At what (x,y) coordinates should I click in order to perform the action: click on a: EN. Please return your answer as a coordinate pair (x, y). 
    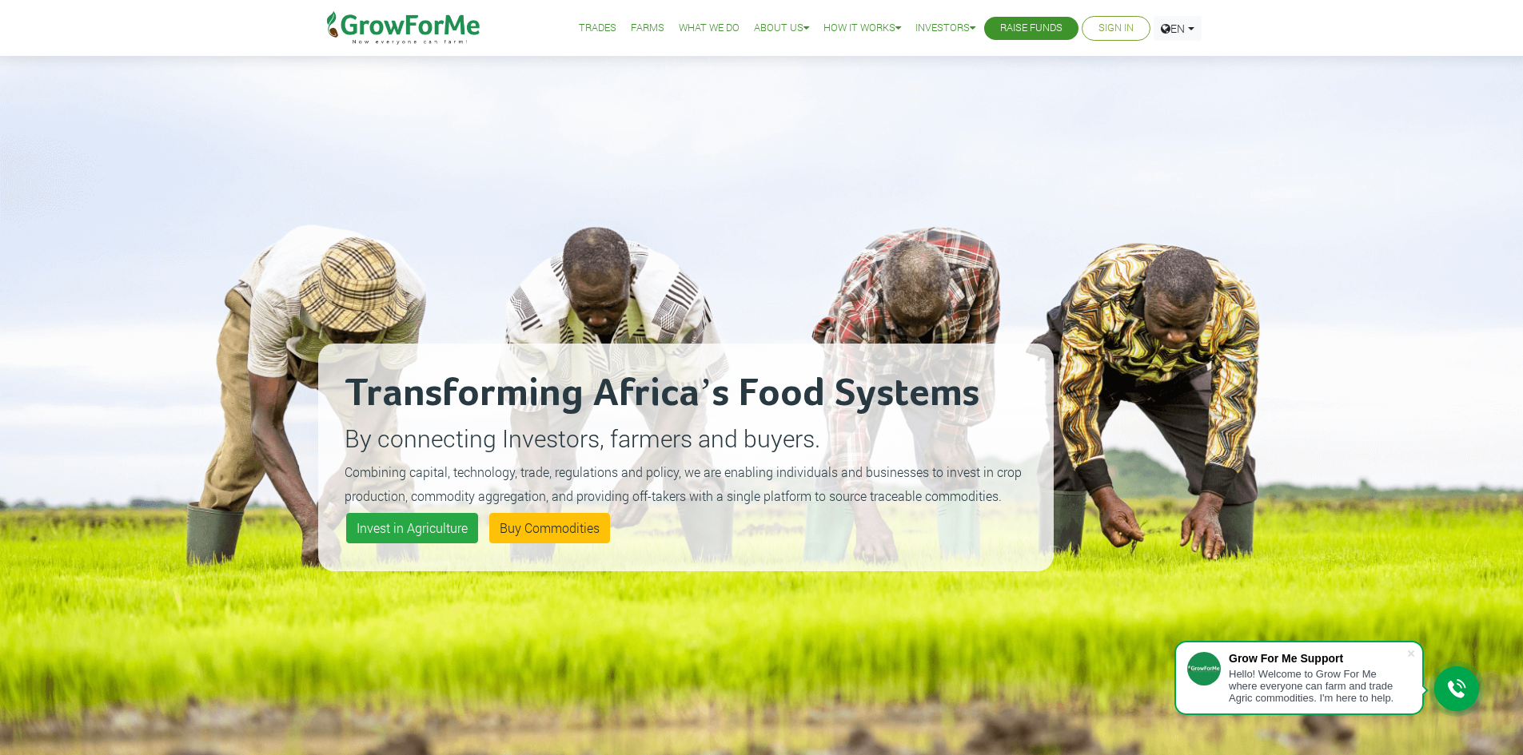
    Looking at the image, I should click on (1178, 28).